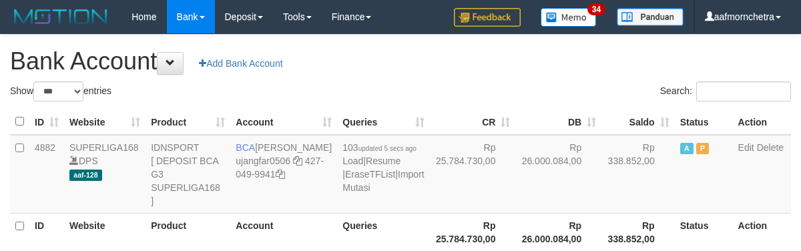 This screenshot has width=801, height=251. I want to click on span: updated 5 secs ago, so click(387, 148).